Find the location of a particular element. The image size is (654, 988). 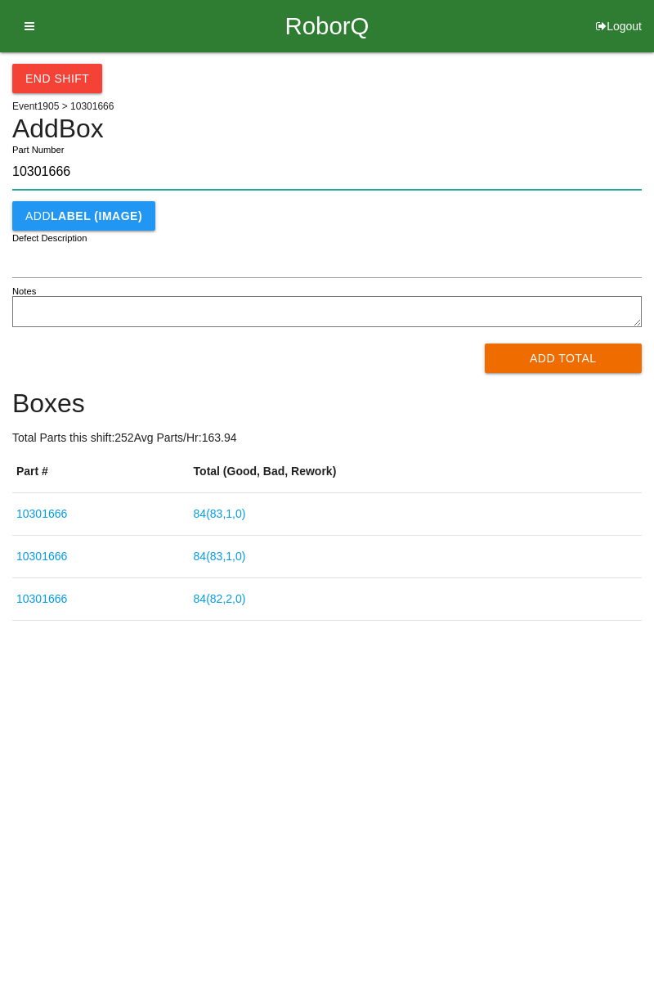

b: LABEL (IMAGE) is located at coordinates (97, 216).